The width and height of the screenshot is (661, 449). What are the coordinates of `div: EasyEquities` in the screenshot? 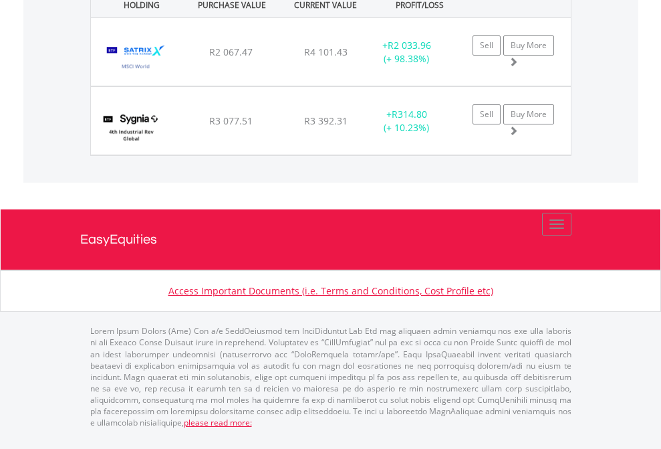 It's located at (331, 239).